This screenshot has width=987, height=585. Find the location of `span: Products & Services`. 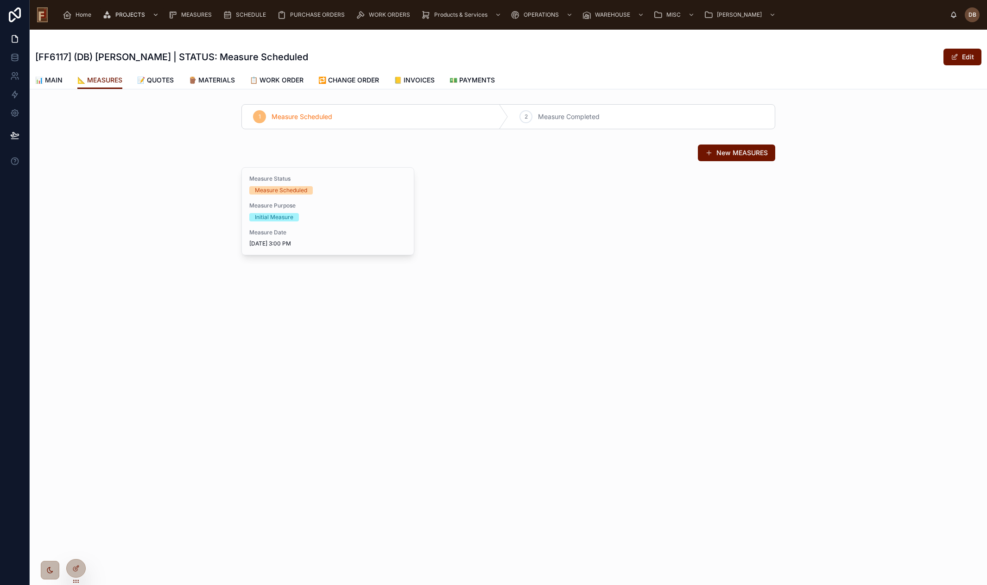

span: Products & Services is located at coordinates (461, 15).